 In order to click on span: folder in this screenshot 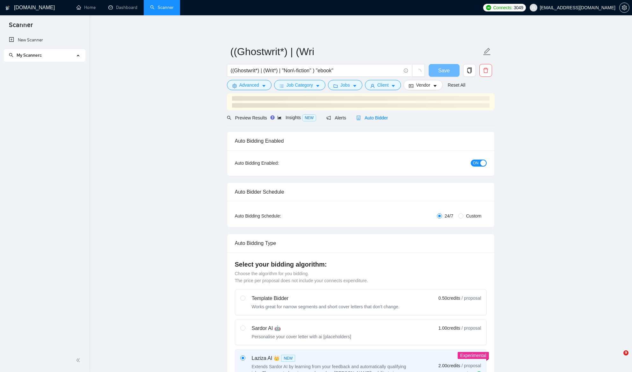, I will do `click(335, 86)`.